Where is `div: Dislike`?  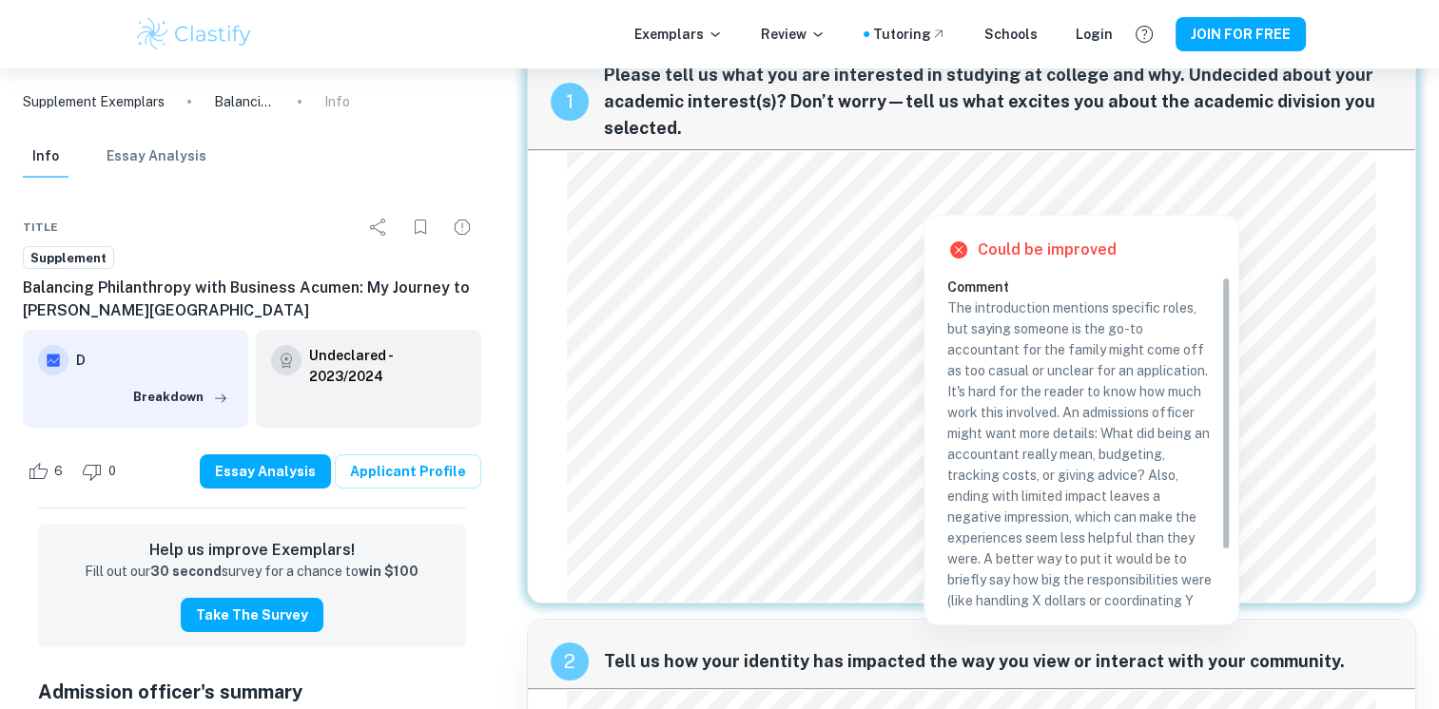
div: Dislike is located at coordinates (102, 472).